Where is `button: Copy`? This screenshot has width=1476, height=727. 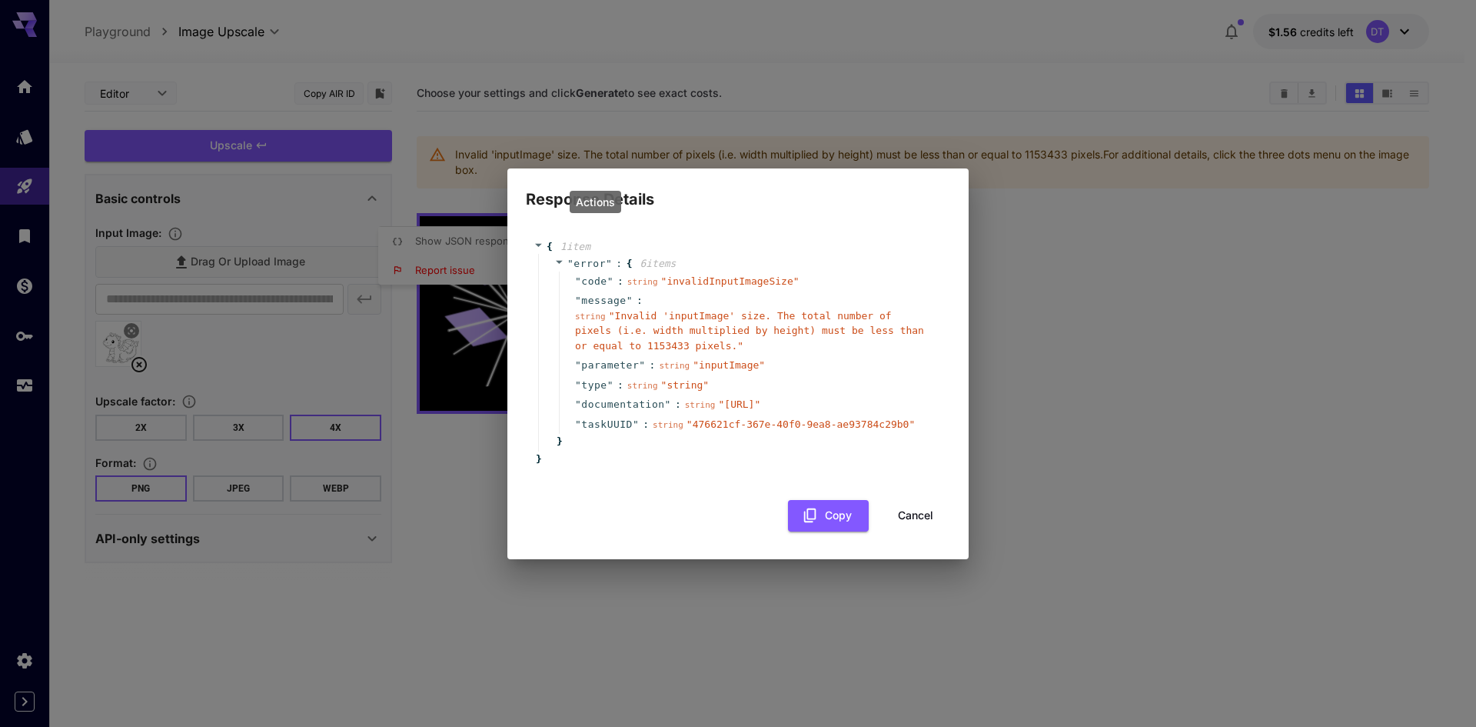
button: Copy is located at coordinates (828, 515).